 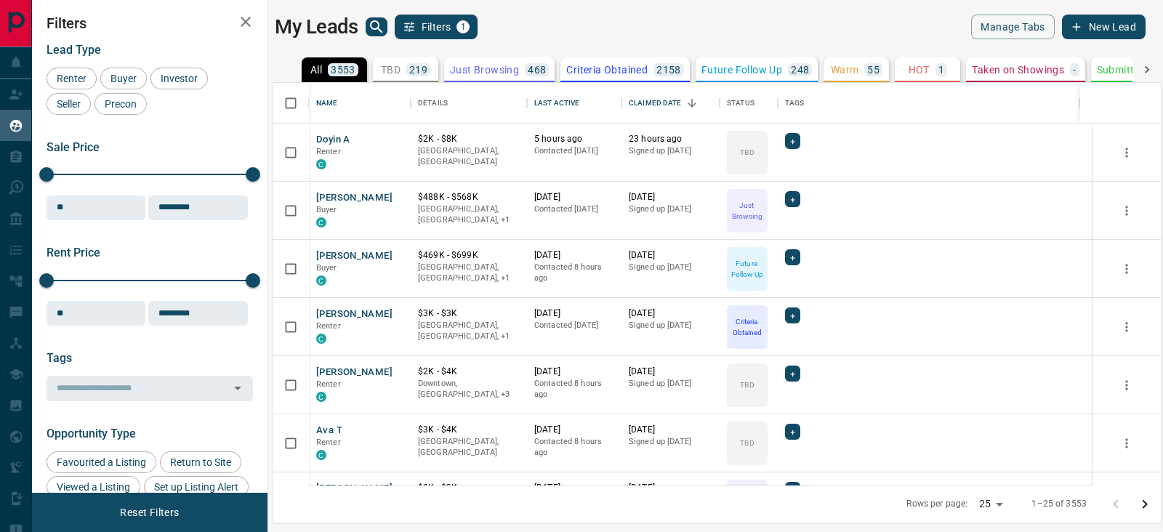 I want to click on span: Set up Listing Alert, so click(x=196, y=487).